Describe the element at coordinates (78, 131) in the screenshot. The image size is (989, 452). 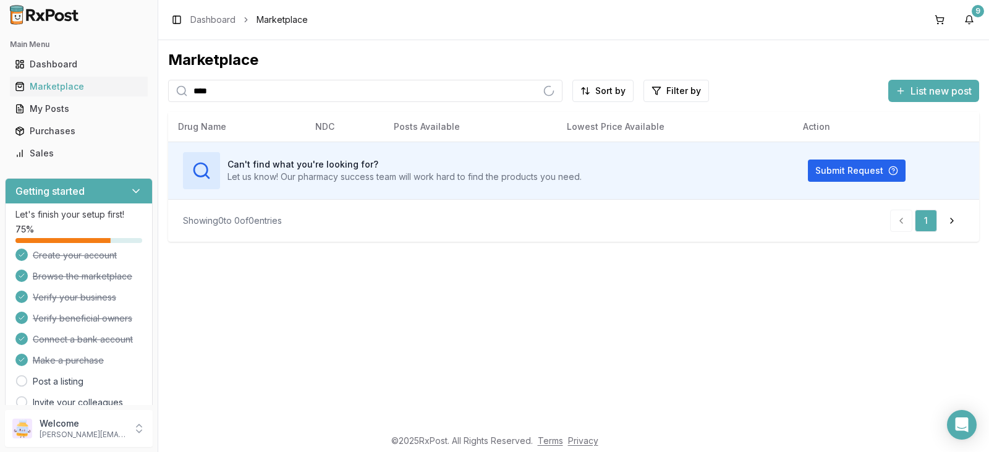
I see `div: Purchases` at that location.